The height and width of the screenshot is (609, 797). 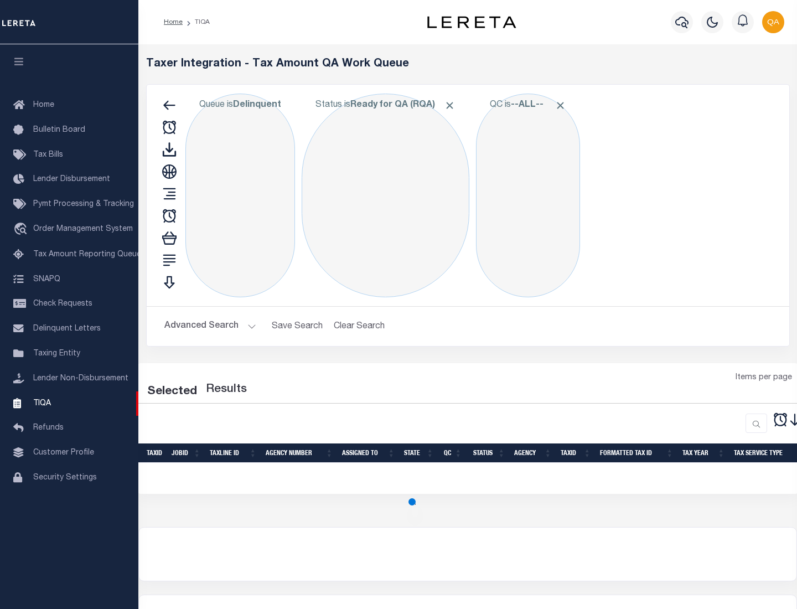 What do you see at coordinates (533, 453) in the screenshot?
I see `th: Agency` at bounding box center [533, 453].